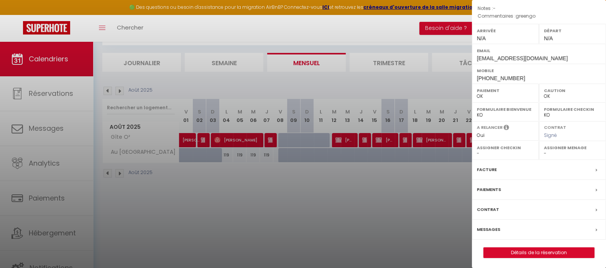 The image size is (606, 268). What do you see at coordinates (539, 8) in the screenshot?
I see `p: Notes :` at bounding box center [539, 8].